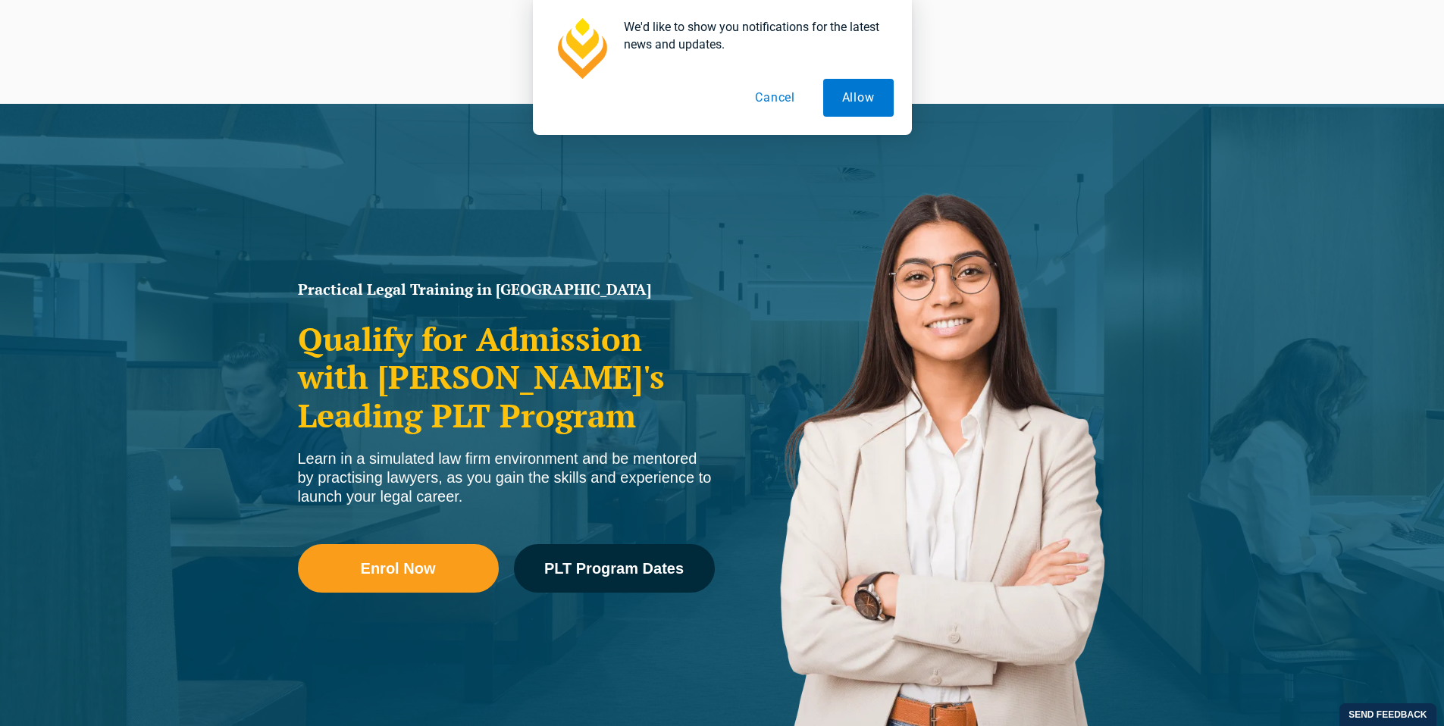 This screenshot has width=1444, height=726. What do you see at coordinates (774, 98) in the screenshot?
I see `button: Cancel` at bounding box center [774, 98].